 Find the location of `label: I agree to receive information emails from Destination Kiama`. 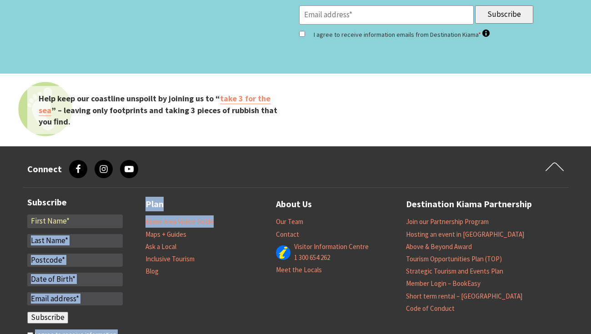

label: I agree to receive information emails from Destination Kiama is located at coordinates (402, 35).